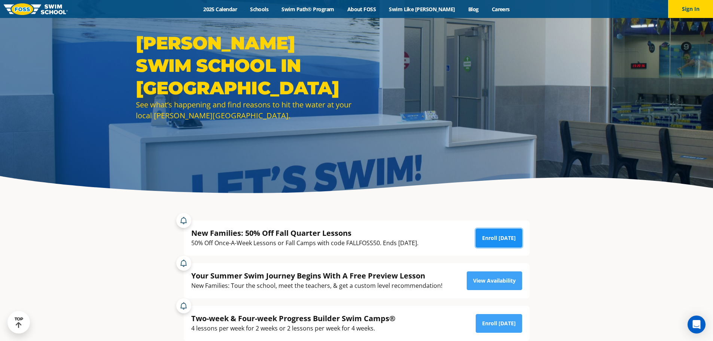  What do you see at coordinates (308, 9) in the screenshot?
I see `a: Swim Path® Program` at bounding box center [308, 9].